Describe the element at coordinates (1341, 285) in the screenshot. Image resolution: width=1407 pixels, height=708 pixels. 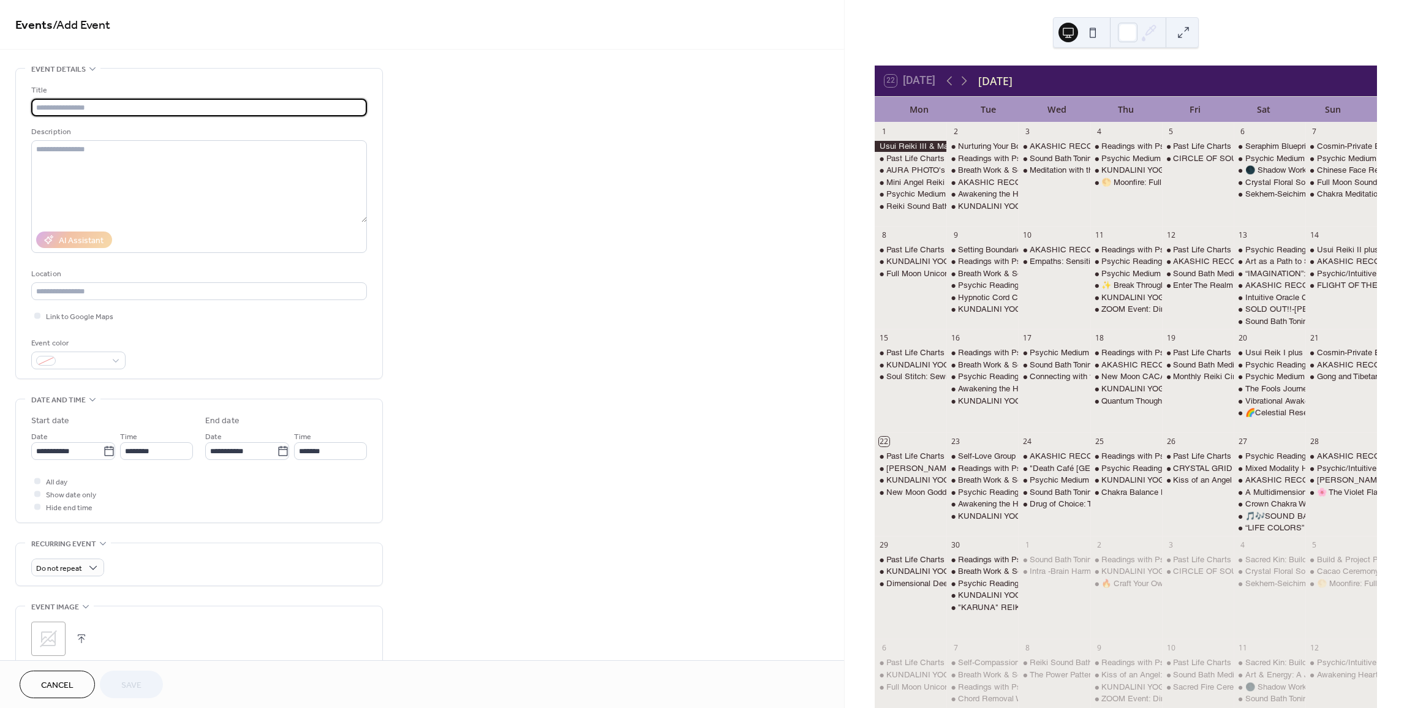
I see `div: FLIGHT OF THE SERAPH with Sean` at that location.